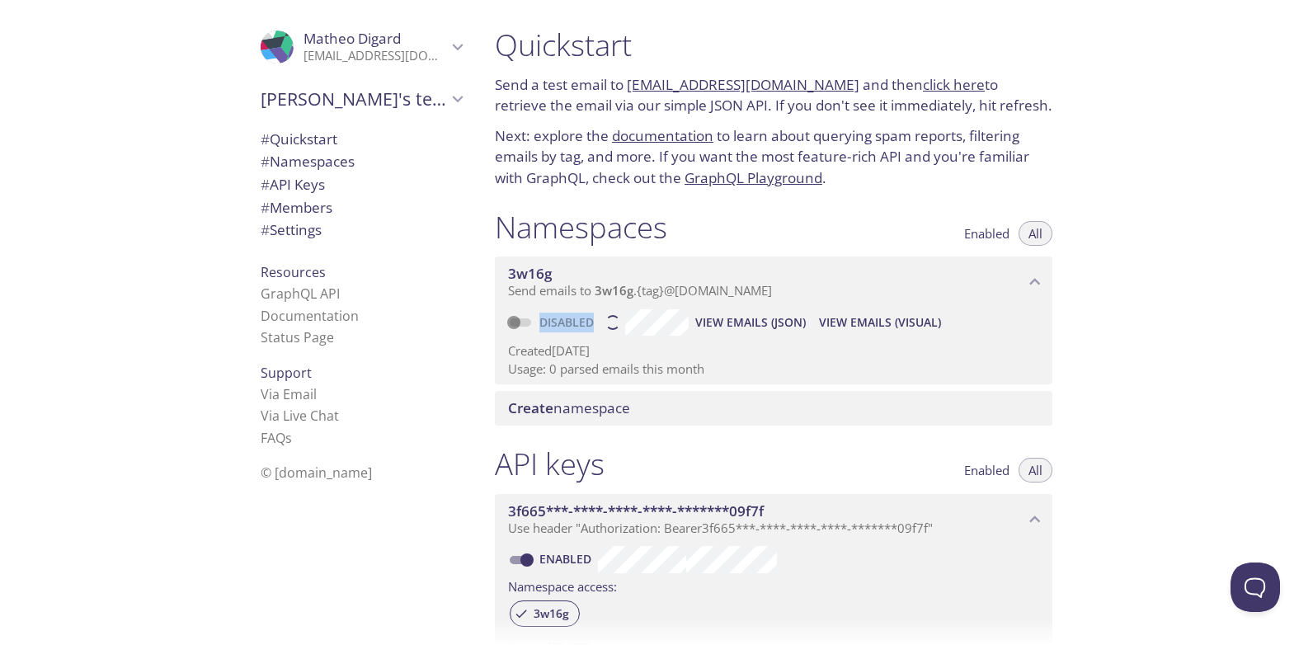  Describe the element at coordinates (293, 184) in the screenshot. I see `span: API Keys` at that location.